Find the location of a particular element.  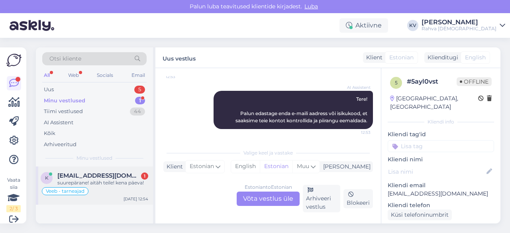

div: 2 / 3 is located at coordinates (14, 209).